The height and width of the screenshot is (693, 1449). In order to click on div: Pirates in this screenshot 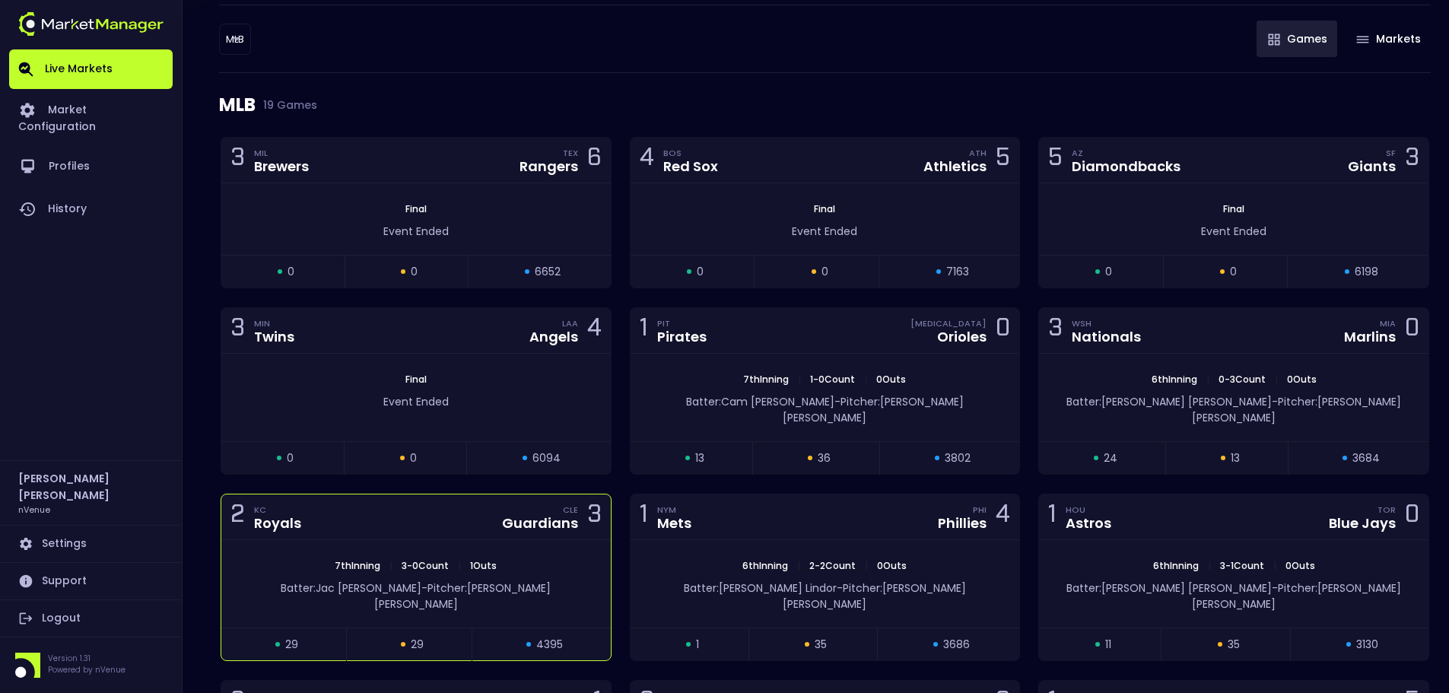, I will do `click(681, 337)`.